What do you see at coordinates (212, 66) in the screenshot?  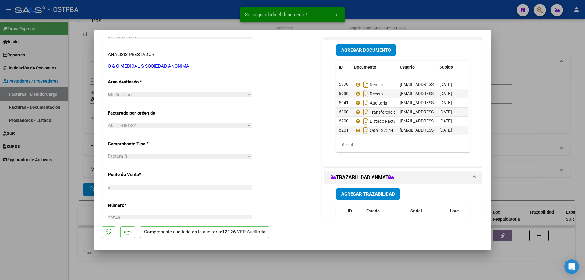 I see `p: C & C MEDICAL S SOCIEDAD ANONIMA` at bounding box center [212, 66].